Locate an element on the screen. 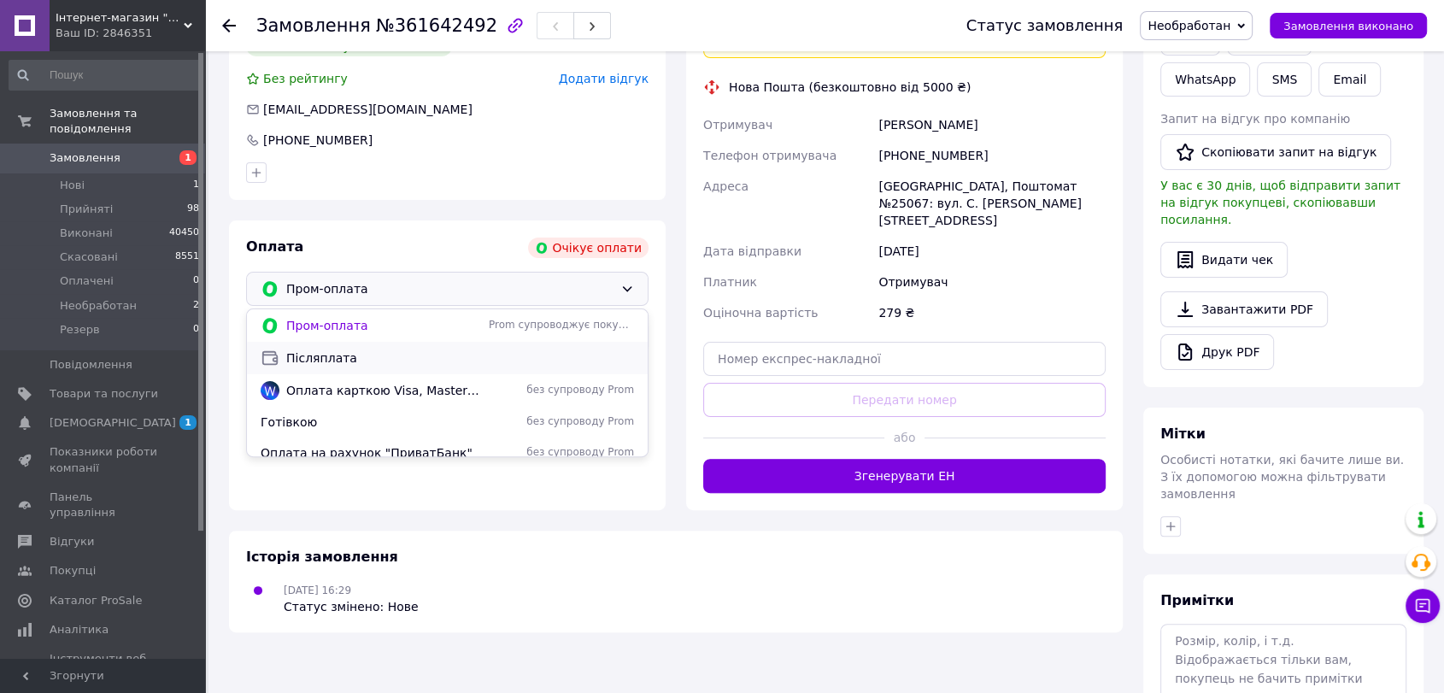 This screenshot has width=1444, height=693. span: У вас є 30 днів, щоб відправити запит на відгук покупцеві, скопіювавши посилання. is located at coordinates (1280, 202).